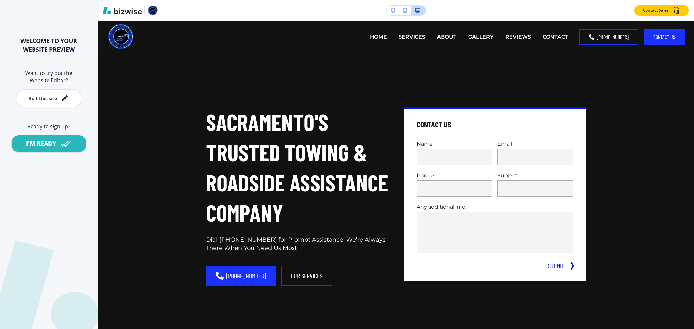 This screenshot has width=694, height=329. What do you see at coordinates (49, 144) in the screenshot?
I see `button: I'M READY` at bounding box center [49, 144].